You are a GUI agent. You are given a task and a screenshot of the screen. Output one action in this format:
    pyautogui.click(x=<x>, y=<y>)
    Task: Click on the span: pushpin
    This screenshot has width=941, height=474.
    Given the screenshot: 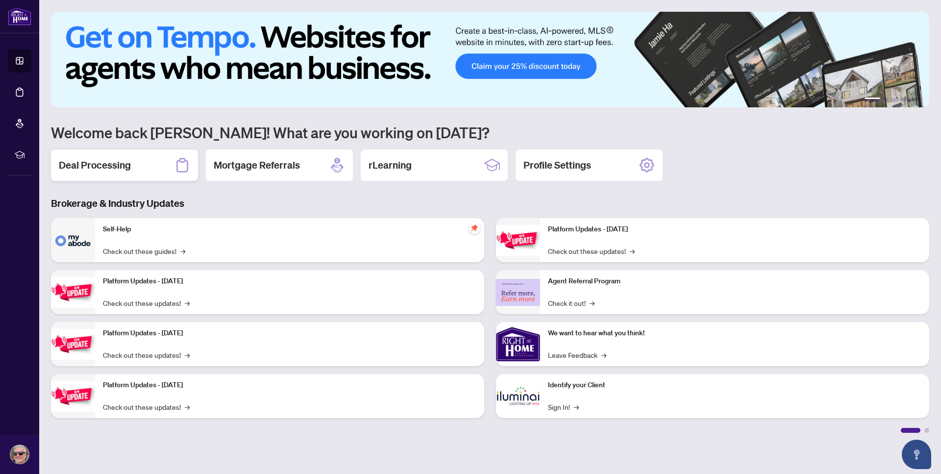 What is the action you would take?
    pyautogui.click(x=474, y=228)
    